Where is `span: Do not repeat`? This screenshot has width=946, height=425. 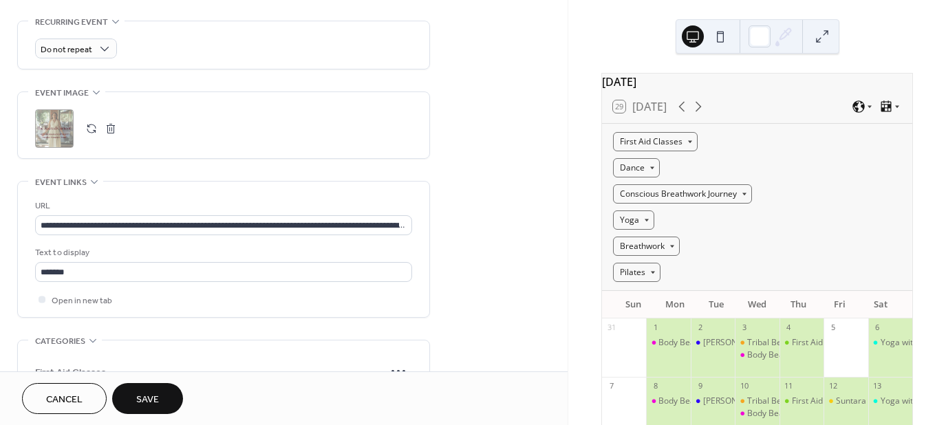 span: Do not repeat is located at coordinates (66, 50).